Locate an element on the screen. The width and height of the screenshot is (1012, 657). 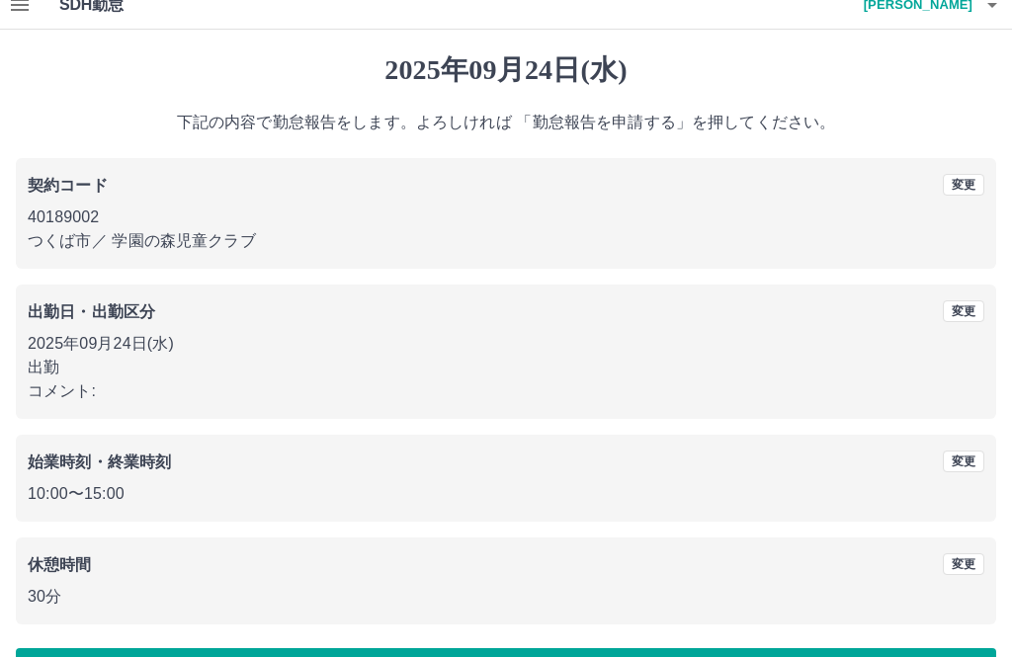
b: 契約コード is located at coordinates (67, 185).